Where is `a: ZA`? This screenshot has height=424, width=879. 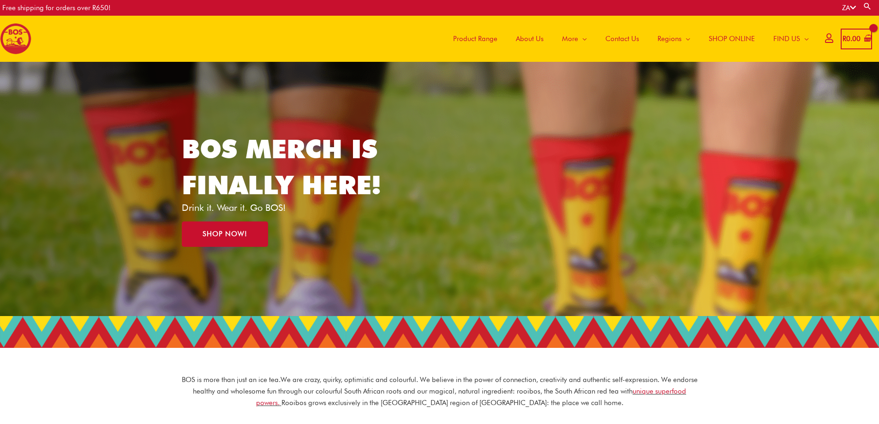
a: ZA is located at coordinates (849, 8).